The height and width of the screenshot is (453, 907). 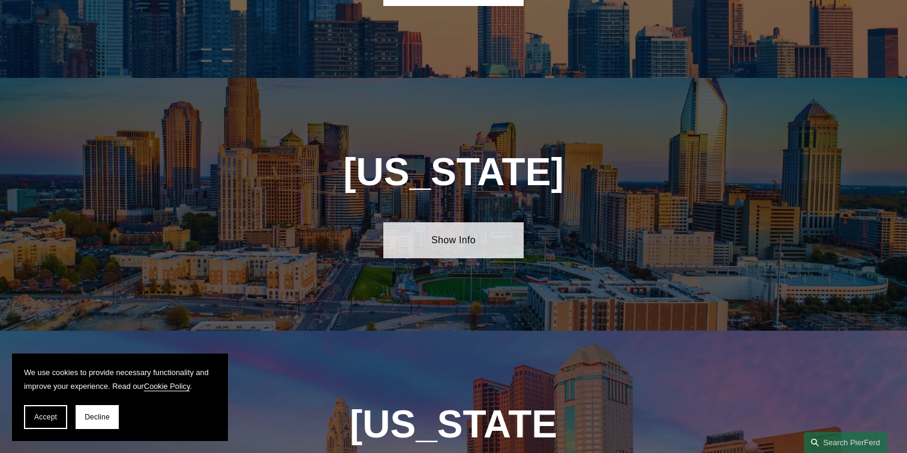 I want to click on span: Accept, so click(x=46, y=417).